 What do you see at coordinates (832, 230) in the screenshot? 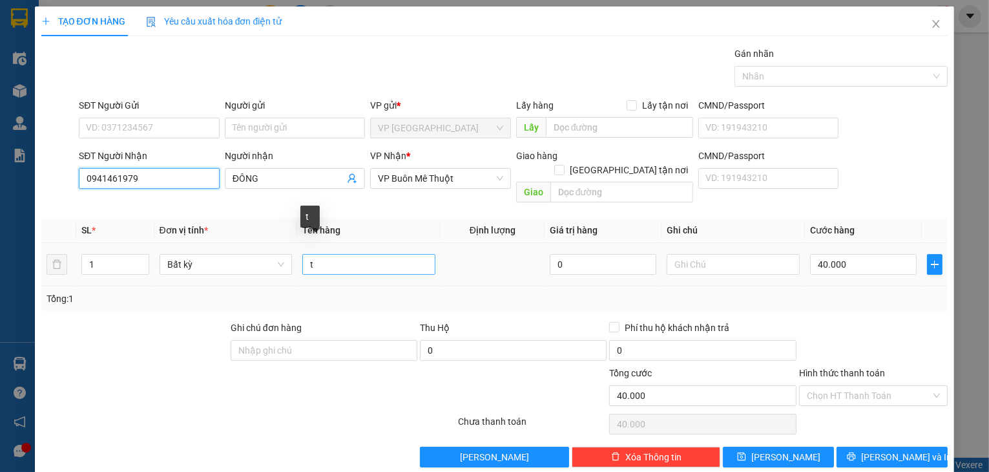
I see `span: Cước hàng` at bounding box center [832, 230].